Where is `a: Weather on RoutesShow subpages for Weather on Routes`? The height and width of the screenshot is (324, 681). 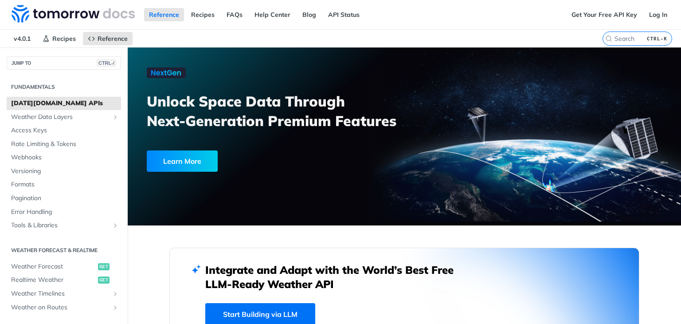
a: Weather on RoutesShow subpages for Weather on Routes is located at coordinates (64, 307).